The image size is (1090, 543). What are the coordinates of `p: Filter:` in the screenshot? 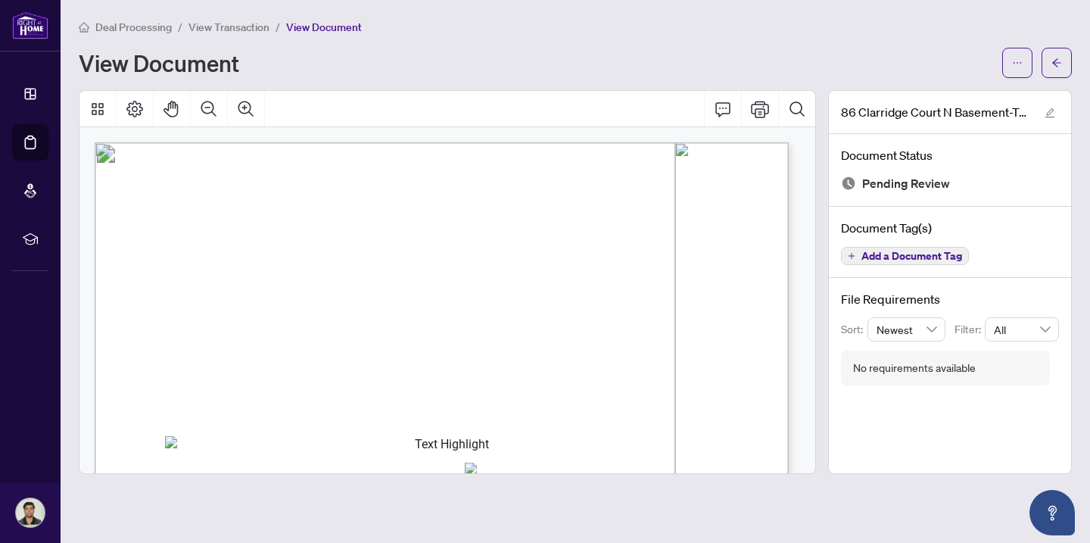 It's located at (970, 329).